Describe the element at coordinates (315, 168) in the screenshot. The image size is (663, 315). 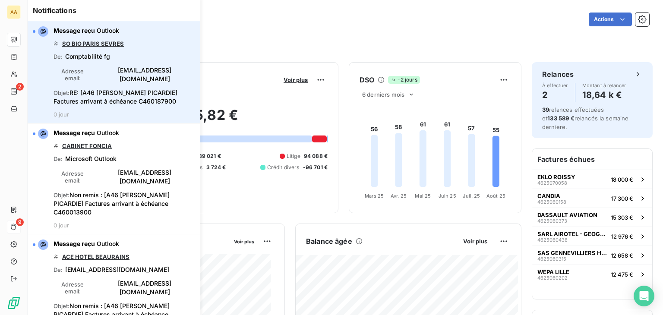
I see `span: -96 701 €` at that location.